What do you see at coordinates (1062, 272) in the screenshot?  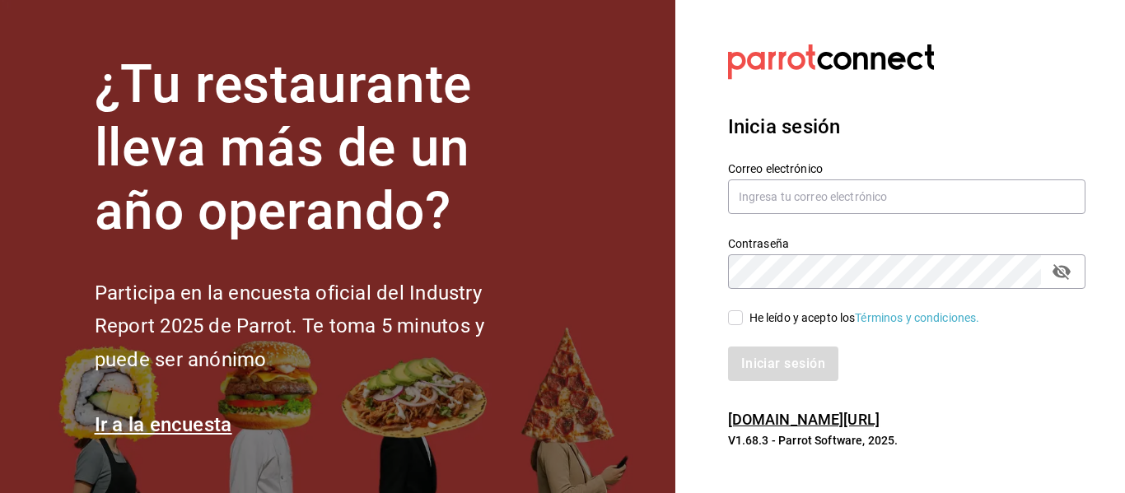 I see `button: passwordField` at bounding box center [1062, 272].